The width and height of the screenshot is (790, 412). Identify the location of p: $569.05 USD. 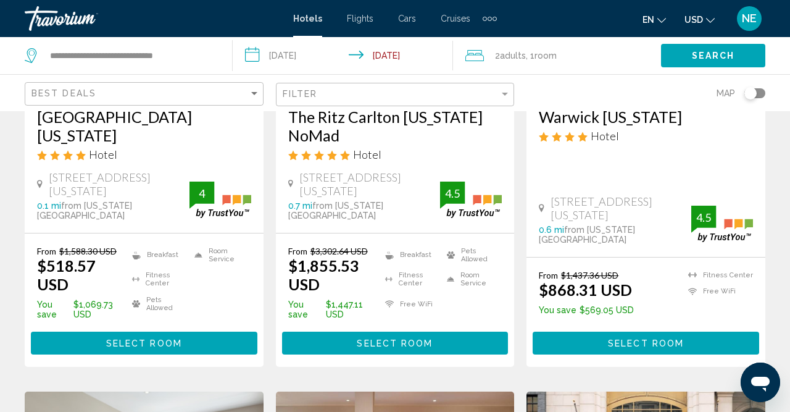
(586, 310).